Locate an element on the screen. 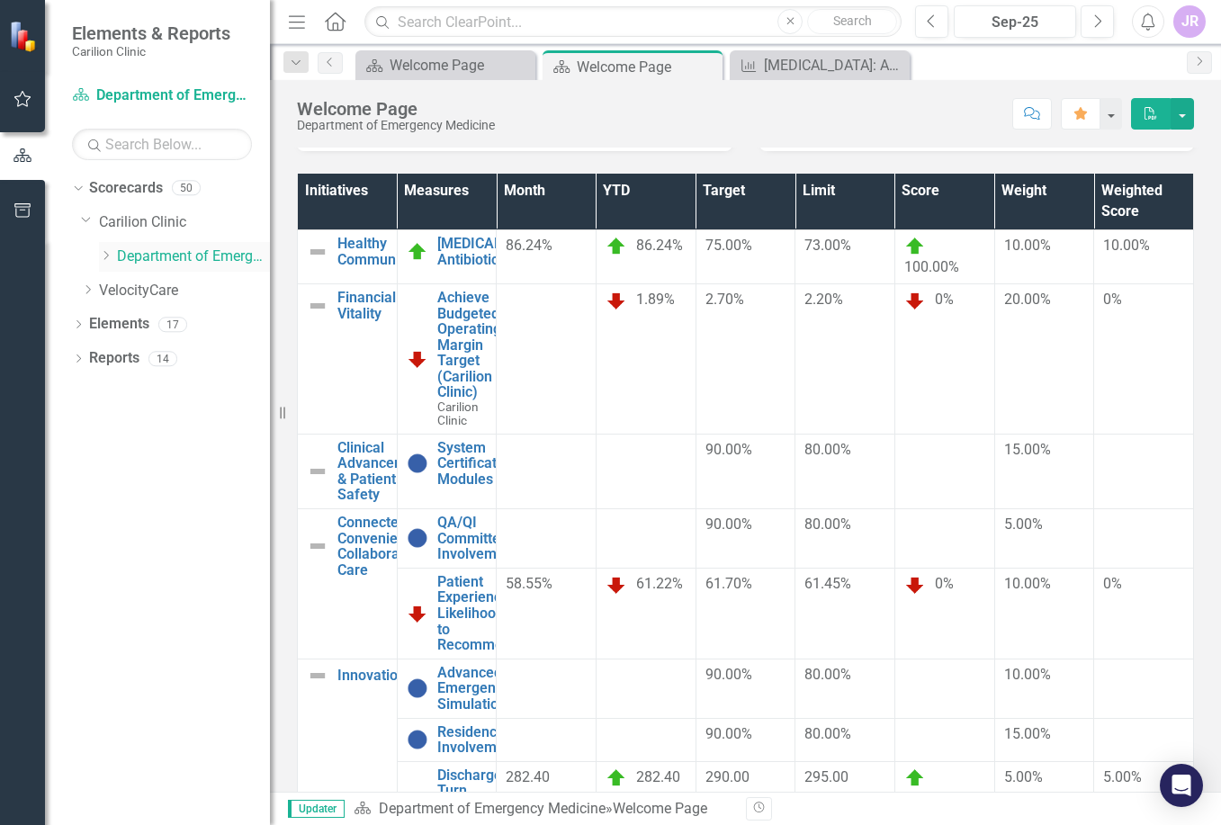 The height and width of the screenshot is (825, 1221). span: Search is located at coordinates (852, 21).